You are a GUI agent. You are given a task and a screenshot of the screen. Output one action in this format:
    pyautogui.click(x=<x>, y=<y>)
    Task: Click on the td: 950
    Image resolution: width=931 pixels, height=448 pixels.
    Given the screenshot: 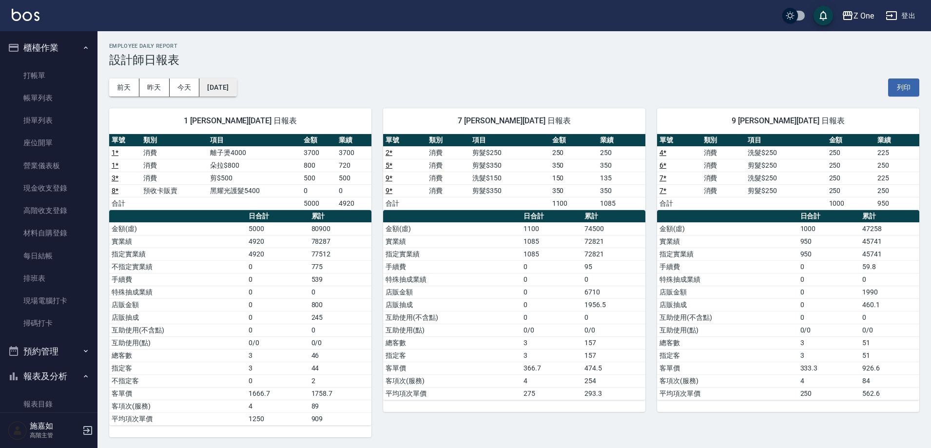 What is the action you would take?
    pyautogui.click(x=897, y=203)
    